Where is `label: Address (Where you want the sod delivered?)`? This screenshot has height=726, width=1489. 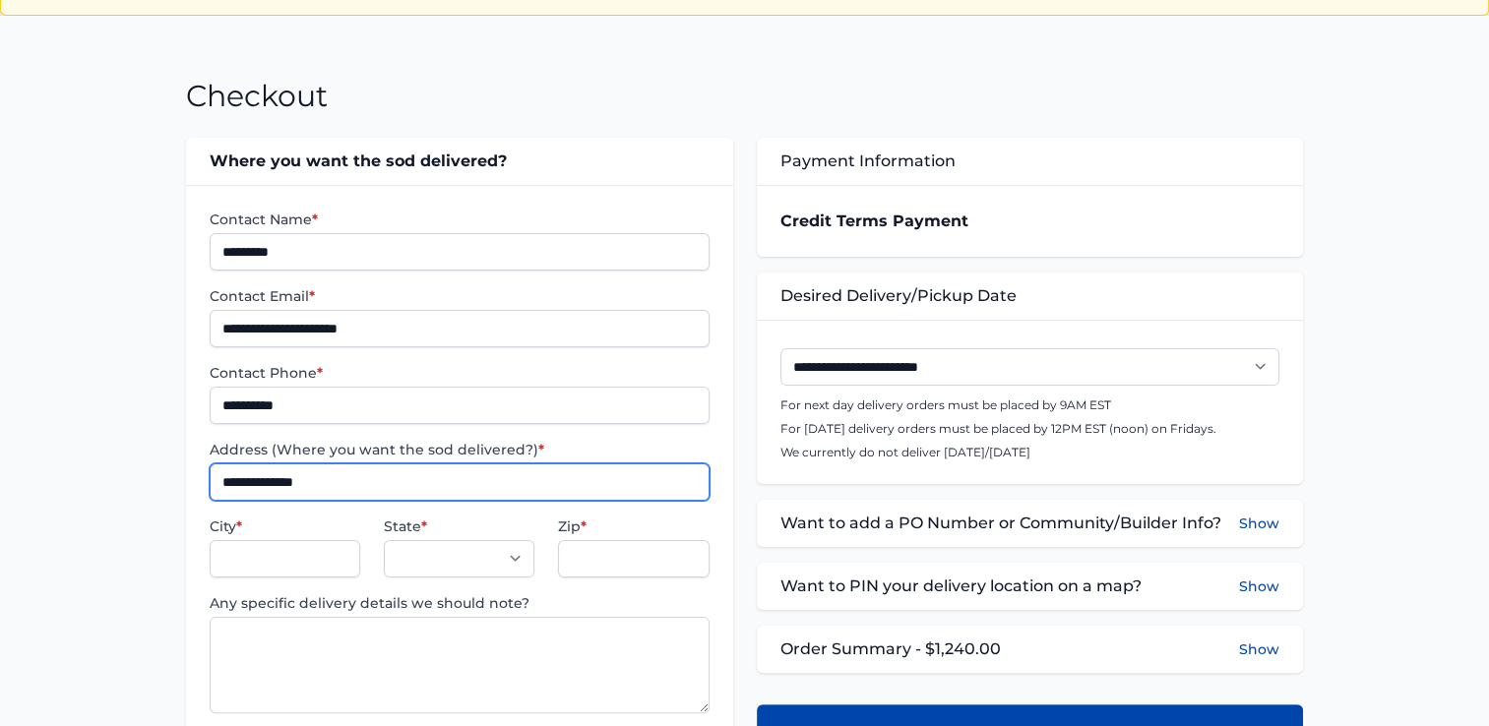 label: Address (Where you want the sod delivered?) is located at coordinates (459, 450).